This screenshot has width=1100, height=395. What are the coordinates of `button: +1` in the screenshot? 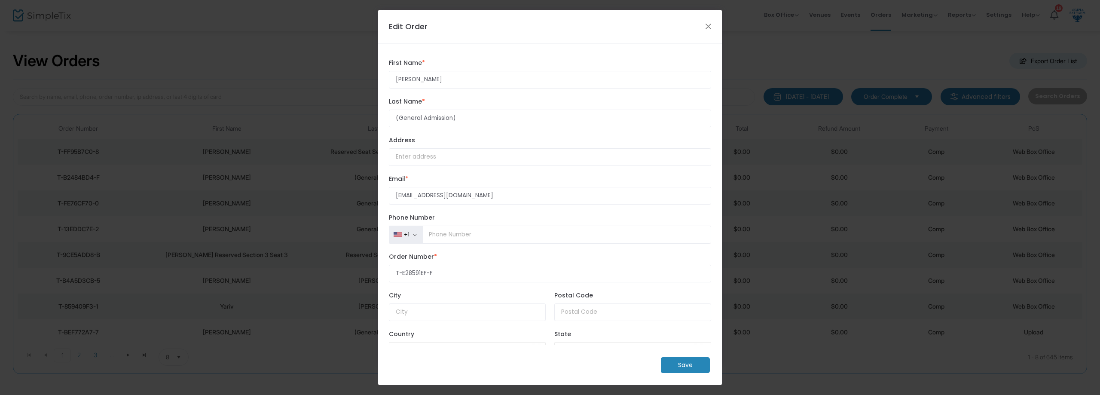 It's located at (406, 235).